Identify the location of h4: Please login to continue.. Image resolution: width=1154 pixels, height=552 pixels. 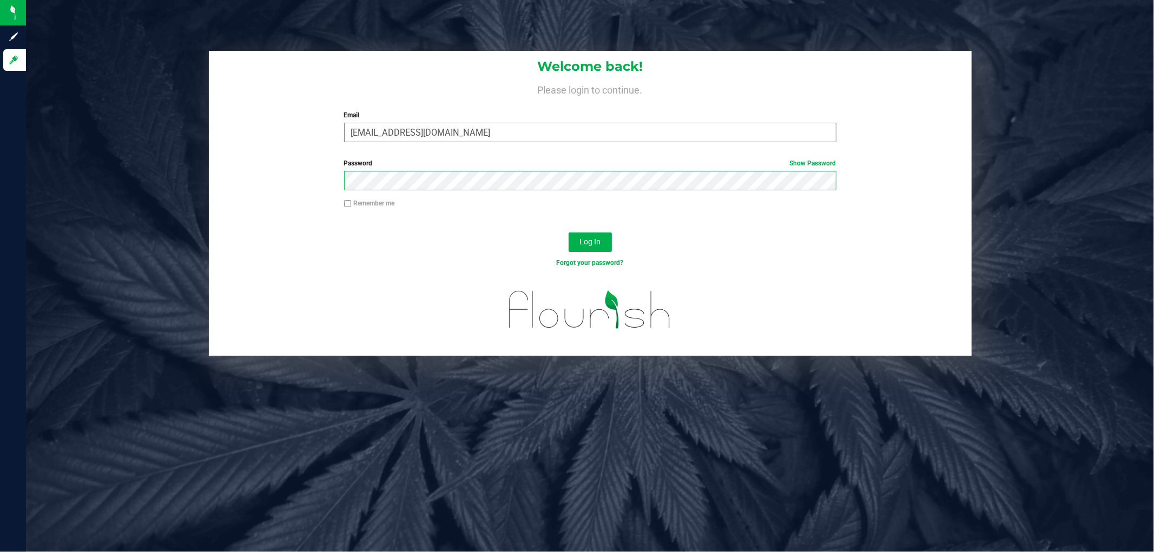
(590, 89).